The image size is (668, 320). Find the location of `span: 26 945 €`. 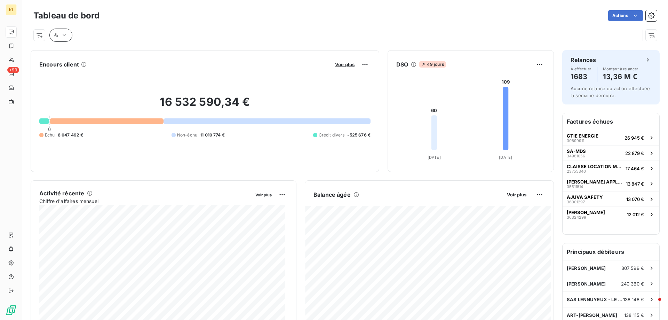

span: 26 945 € is located at coordinates (634, 138).